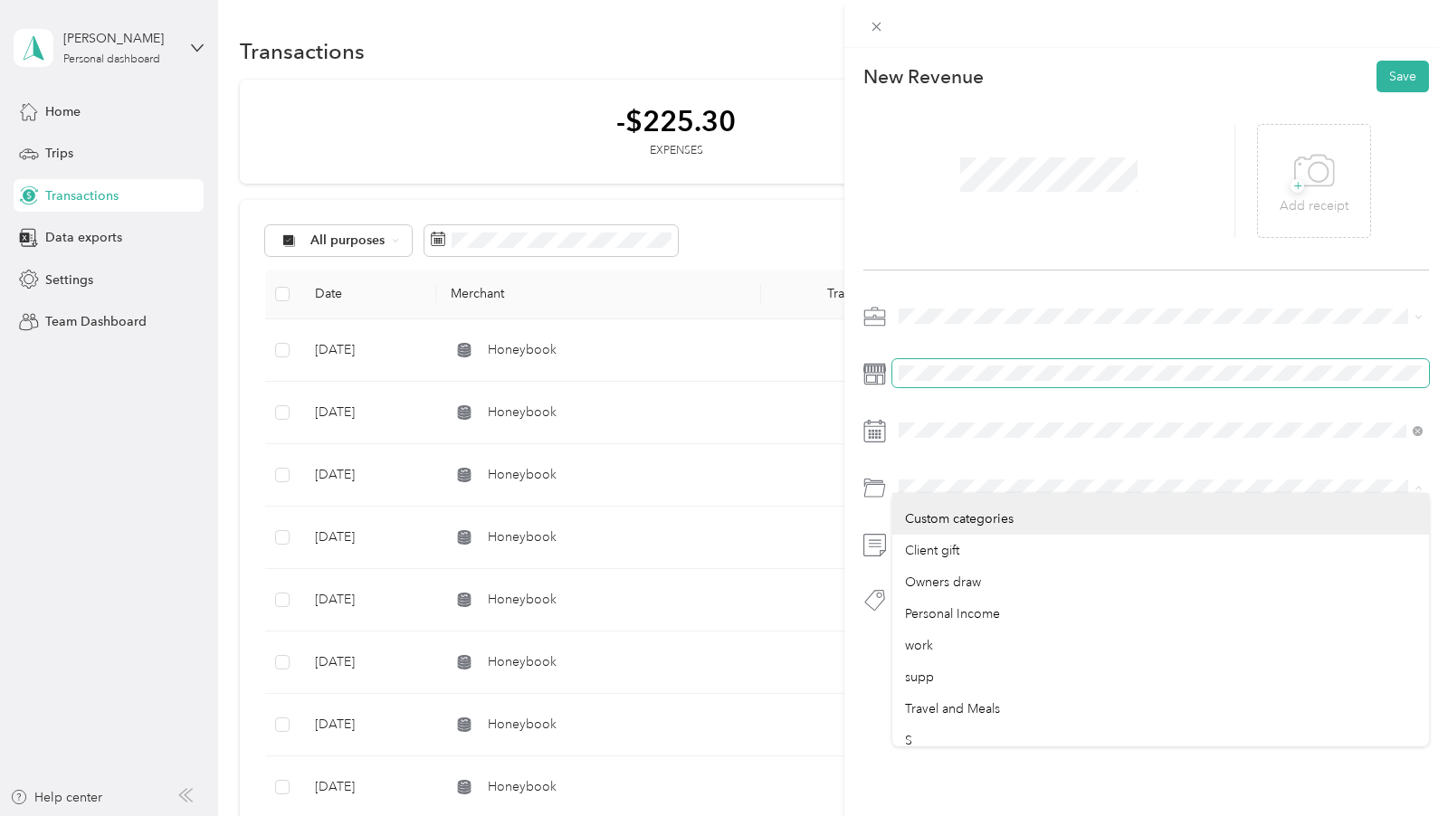  I want to click on span: Travel and Meals, so click(952, 709).